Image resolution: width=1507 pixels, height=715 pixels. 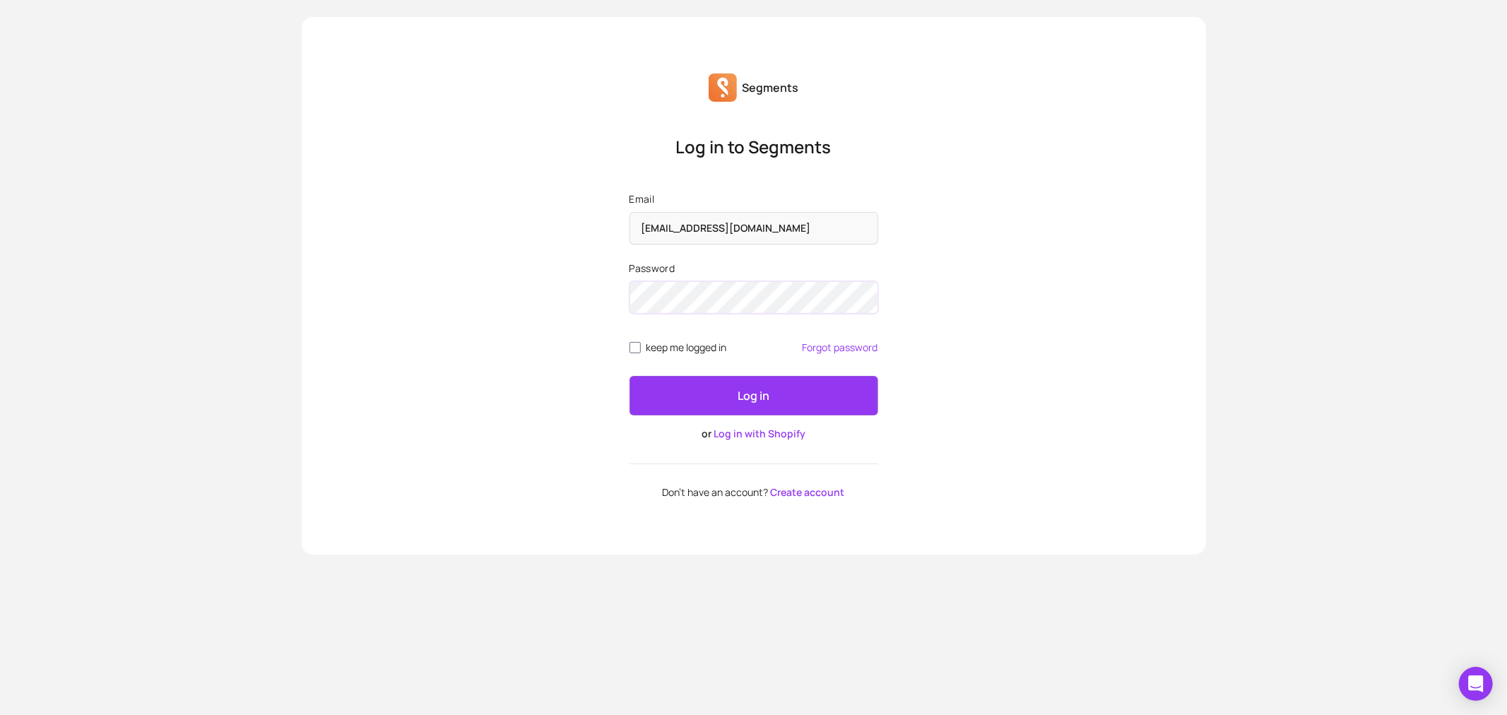 What do you see at coordinates (754, 434) in the screenshot?
I see `p: or` at bounding box center [754, 434].